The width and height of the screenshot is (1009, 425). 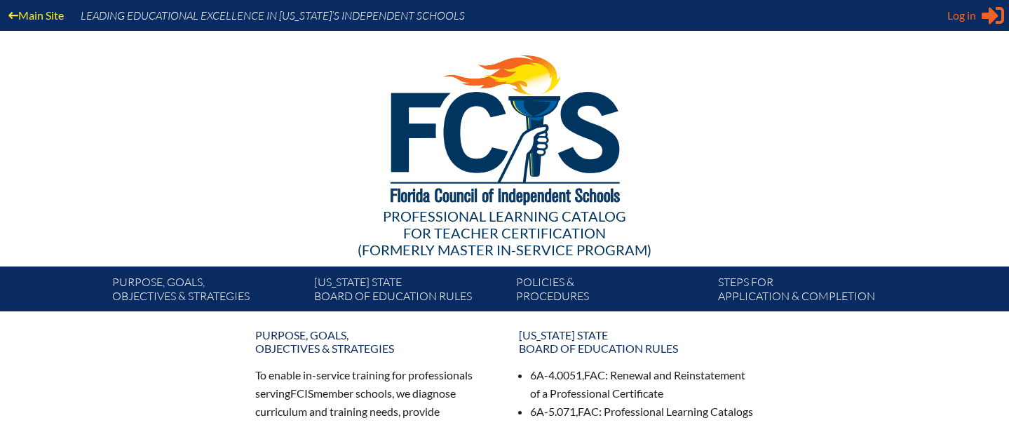 What do you see at coordinates (814, 292) in the screenshot?
I see `a: Steps forapplication & completion` at bounding box center [814, 292].